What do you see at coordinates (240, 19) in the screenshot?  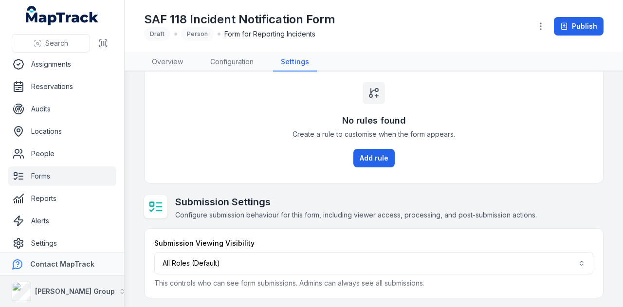 I see `h1: SAF 118 Incident Notification Form` at bounding box center [240, 19].